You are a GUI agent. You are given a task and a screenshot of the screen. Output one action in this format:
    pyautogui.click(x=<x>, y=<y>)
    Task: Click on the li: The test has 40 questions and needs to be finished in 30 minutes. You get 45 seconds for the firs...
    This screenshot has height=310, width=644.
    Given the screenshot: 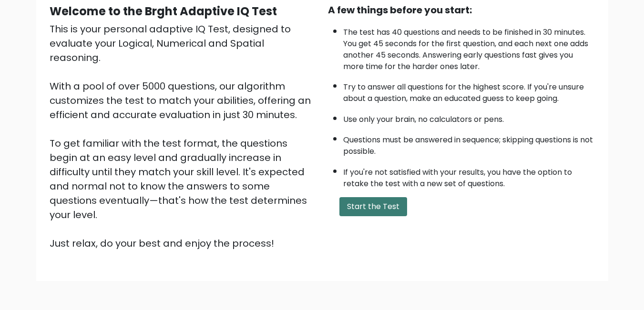 What is the action you would take?
    pyautogui.click(x=469, y=47)
    